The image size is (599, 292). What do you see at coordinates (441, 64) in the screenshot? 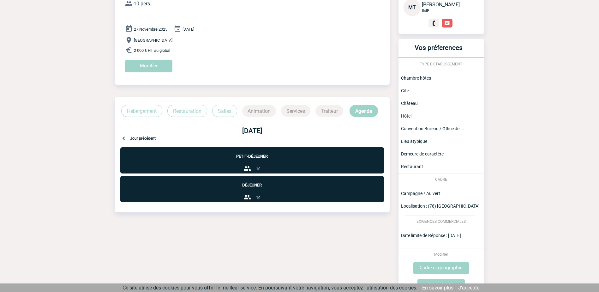
I see `span: TYPE D'ETABLISSEMENT` at bounding box center [441, 64].